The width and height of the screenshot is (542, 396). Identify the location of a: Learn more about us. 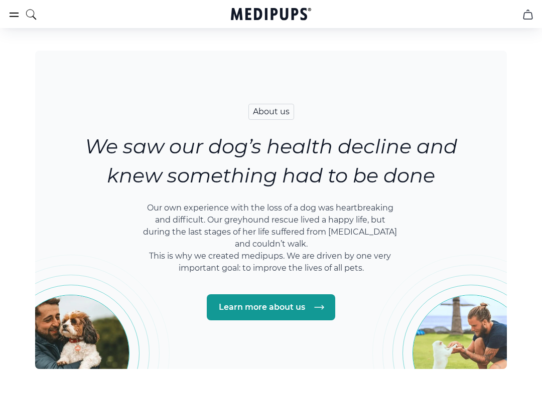
(271, 307).